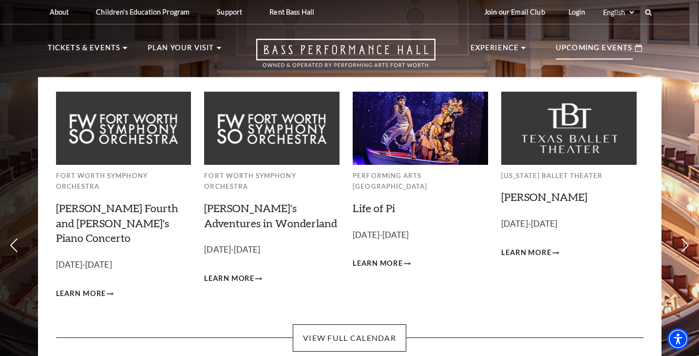 This screenshot has height=356, width=699. I want to click on p: About, so click(59, 12).